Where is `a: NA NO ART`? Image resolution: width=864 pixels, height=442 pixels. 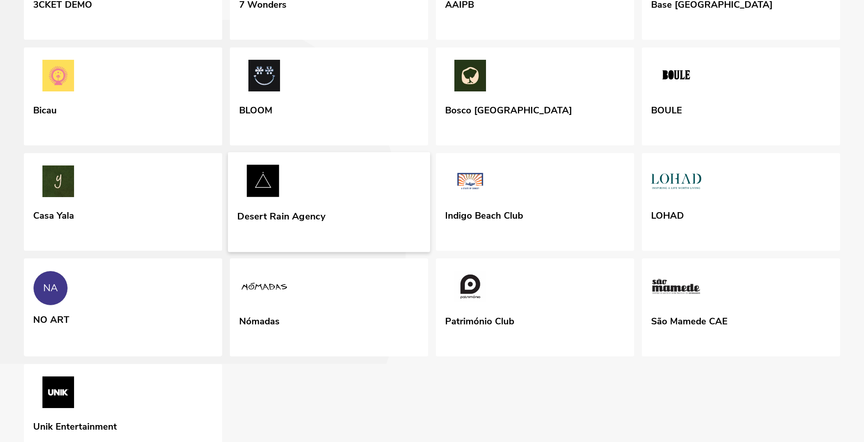 a: NA NO ART is located at coordinates (123, 307).